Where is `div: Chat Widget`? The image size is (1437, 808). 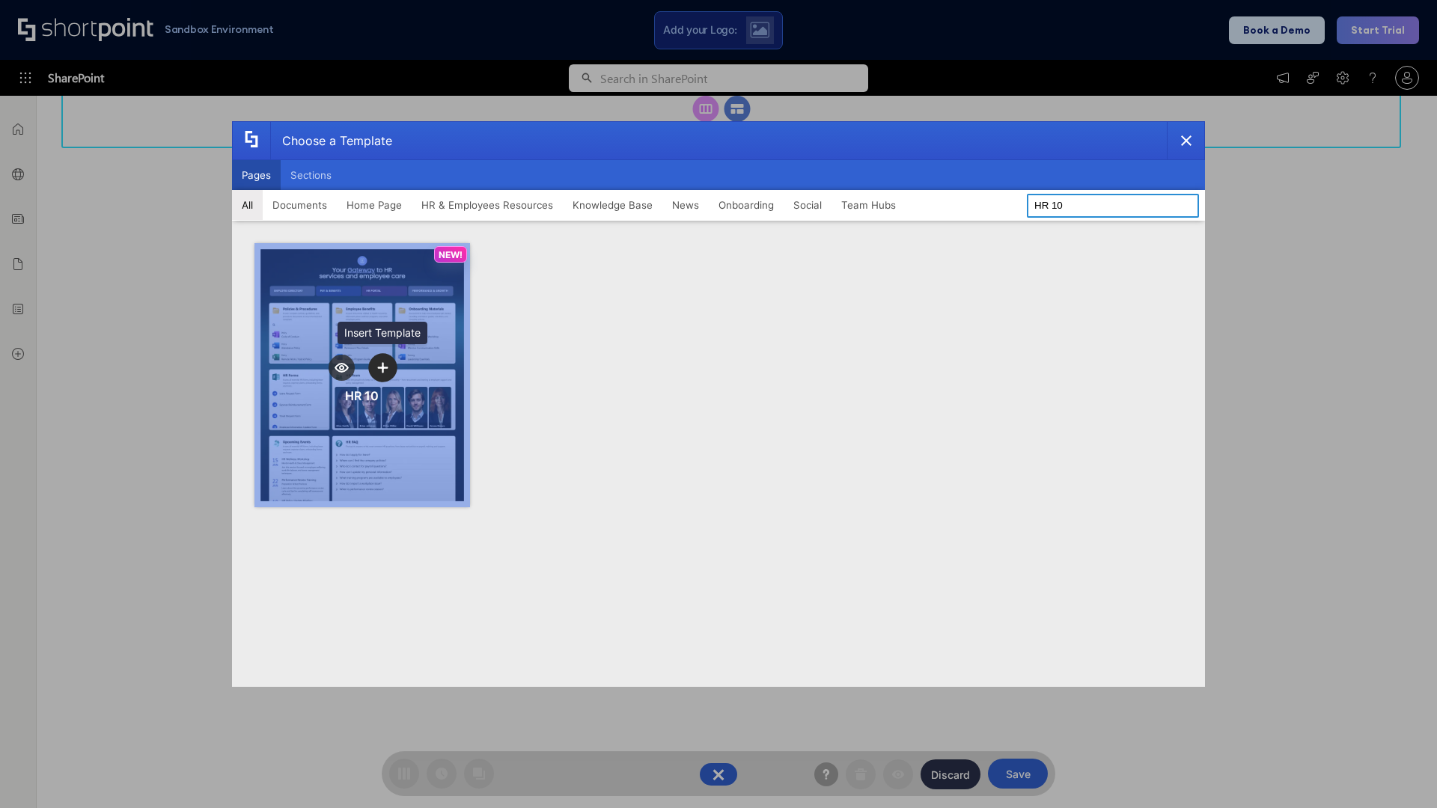 div: Chat Widget is located at coordinates (1399, 772).